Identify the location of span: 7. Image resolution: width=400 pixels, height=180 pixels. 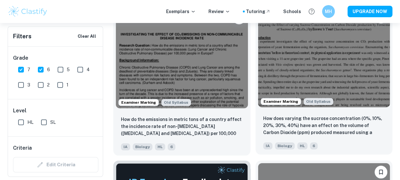
(29, 69).